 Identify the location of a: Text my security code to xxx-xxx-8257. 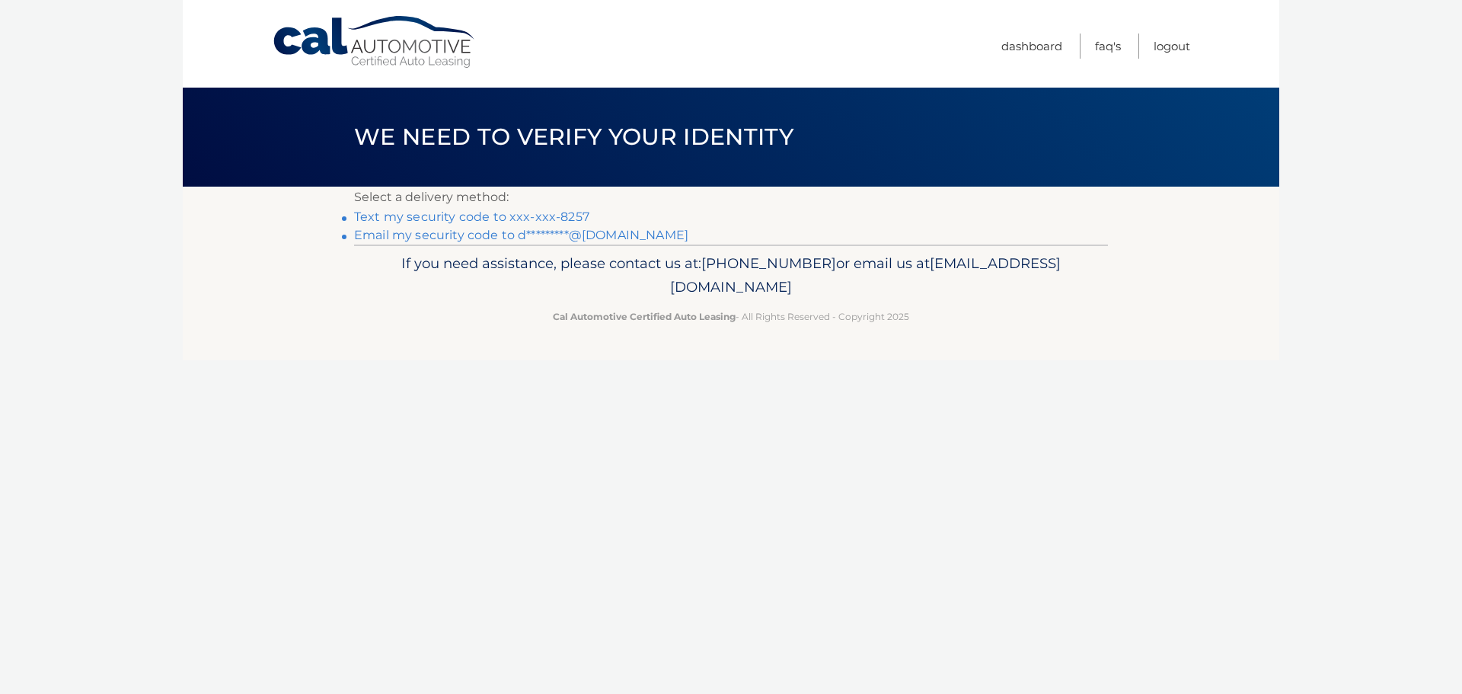
(471, 216).